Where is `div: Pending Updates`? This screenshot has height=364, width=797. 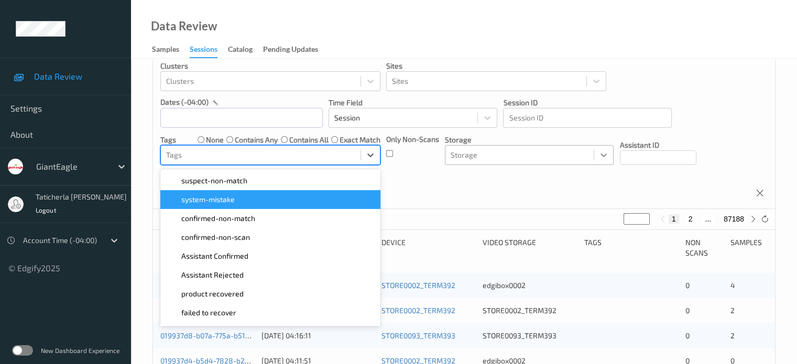 div: Pending Updates is located at coordinates (290, 50).